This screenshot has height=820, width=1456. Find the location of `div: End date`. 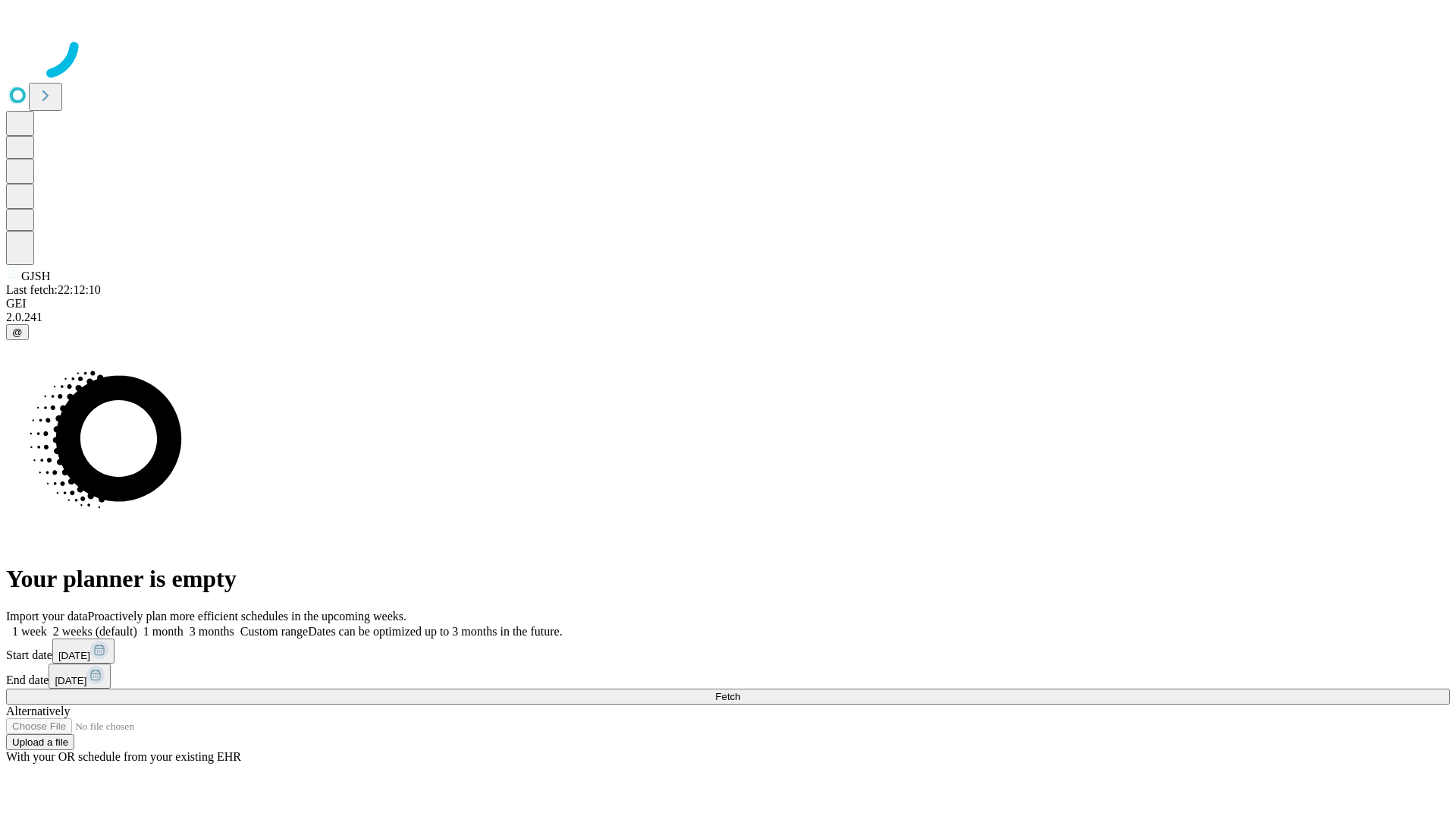

div: End date is located at coordinates (728, 675).